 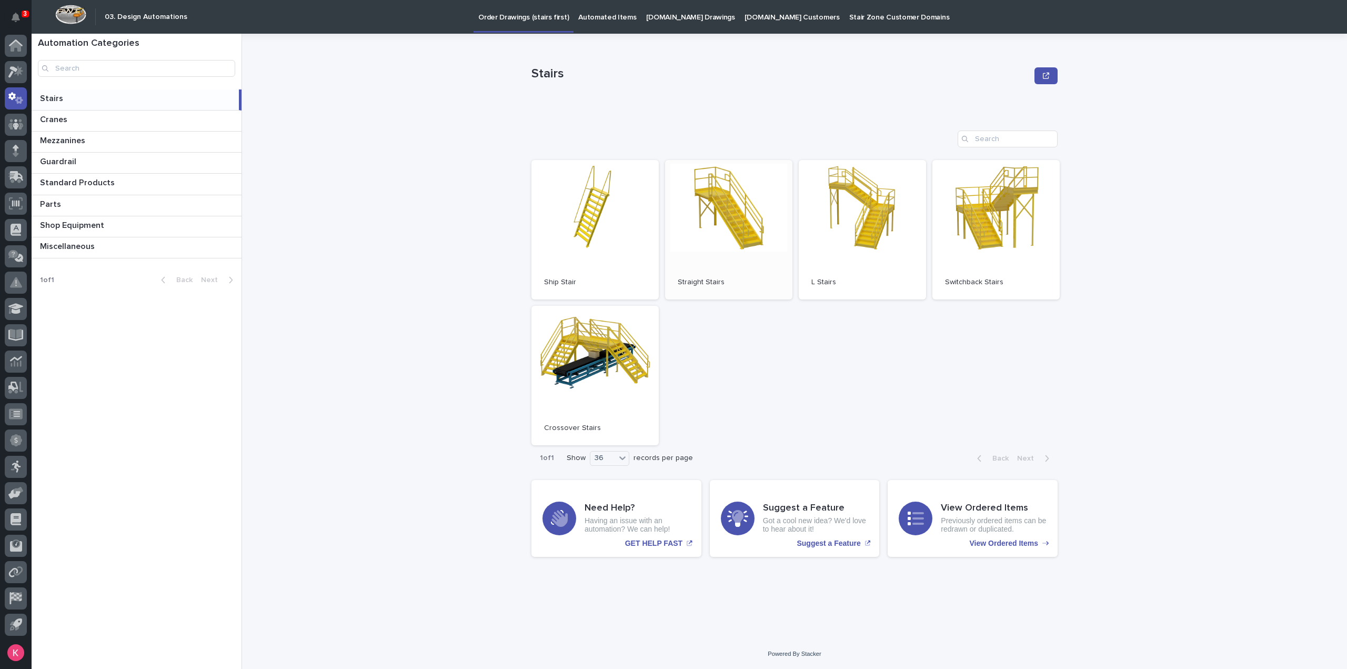 What do you see at coordinates (136, 227) in the screenshot?
I see `a: Shop EquipmentShop Equipment` at bounding box center [136, 227].